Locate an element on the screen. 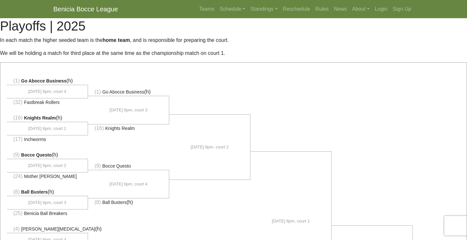  span: (32) is located at coordinates (18, 102).